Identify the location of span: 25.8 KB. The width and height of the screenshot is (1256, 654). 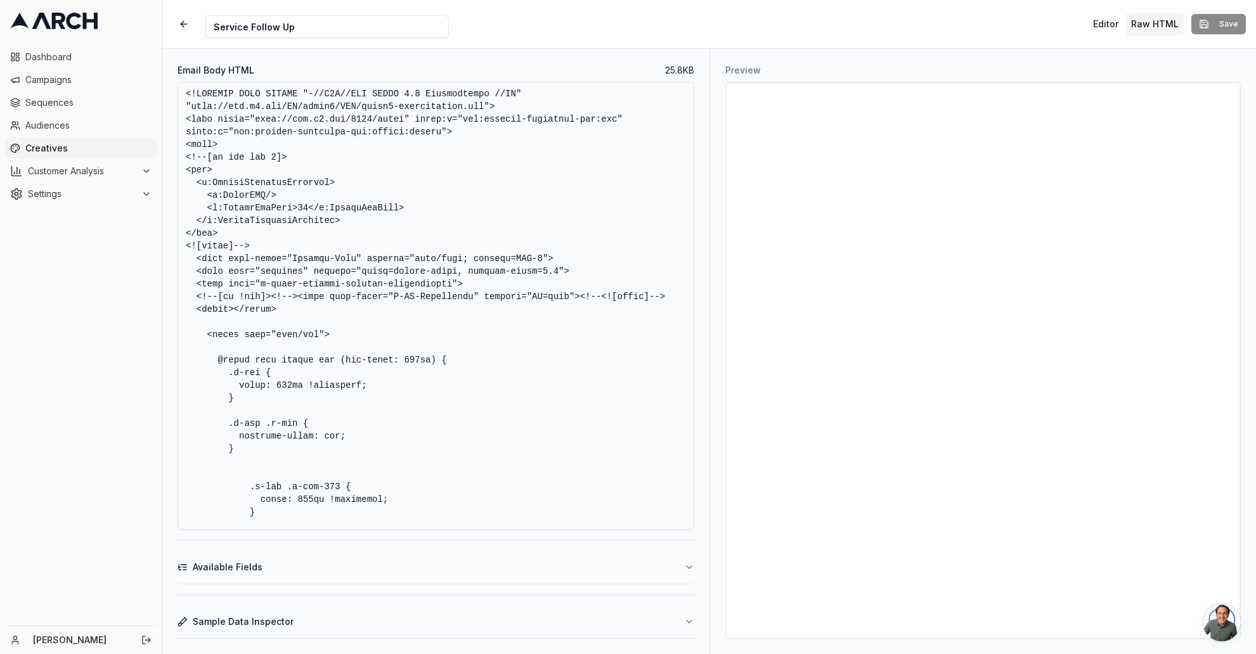
(679, 70).